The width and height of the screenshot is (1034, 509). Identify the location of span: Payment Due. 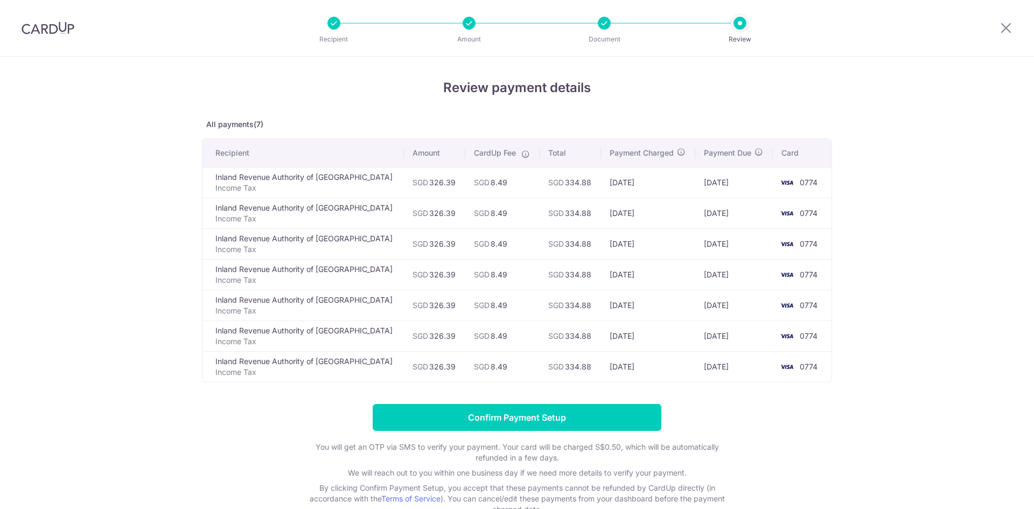
(728, 153).